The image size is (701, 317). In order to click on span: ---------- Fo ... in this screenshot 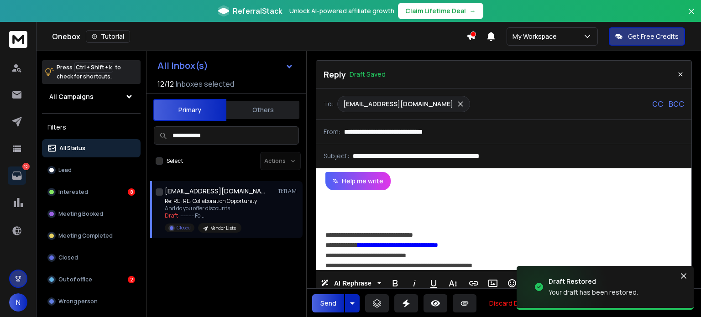, I will do `click(192, 216)`.